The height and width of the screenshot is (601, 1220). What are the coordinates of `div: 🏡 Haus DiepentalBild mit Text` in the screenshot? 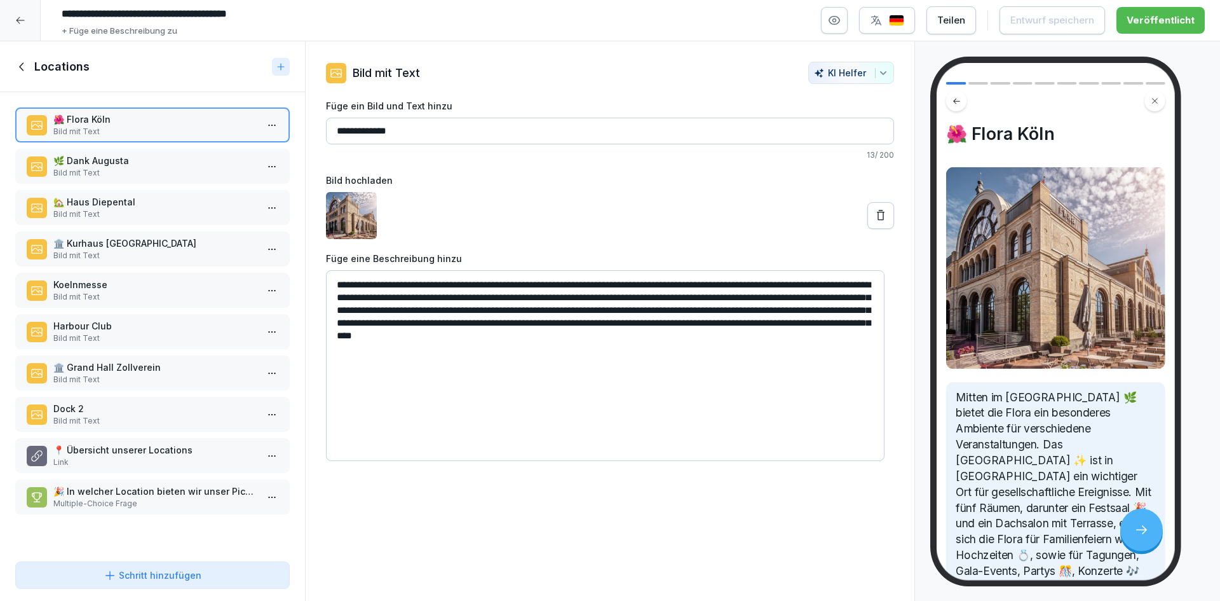 It's located at (153, 207).